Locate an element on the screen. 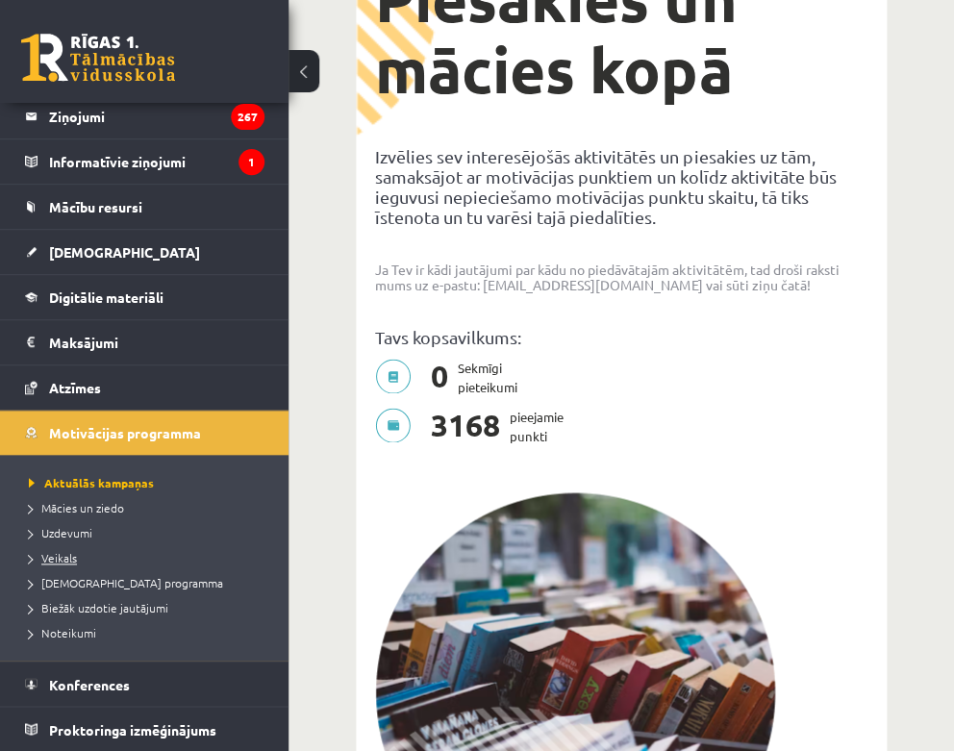 Image resolution: width=954 pixels, height=751 pixels. span: Proktoringa izmēģinājums is located at coordinates (133, 729).